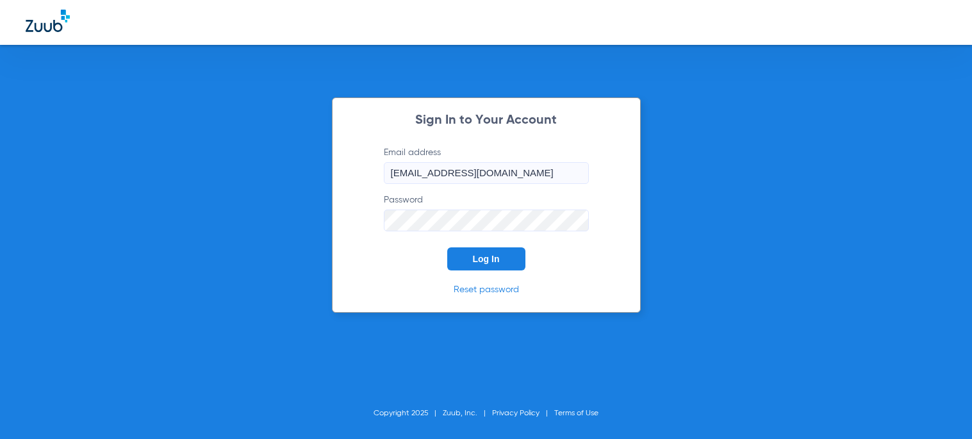  I want to click on li: Copyright 2025, so click(408, 413).